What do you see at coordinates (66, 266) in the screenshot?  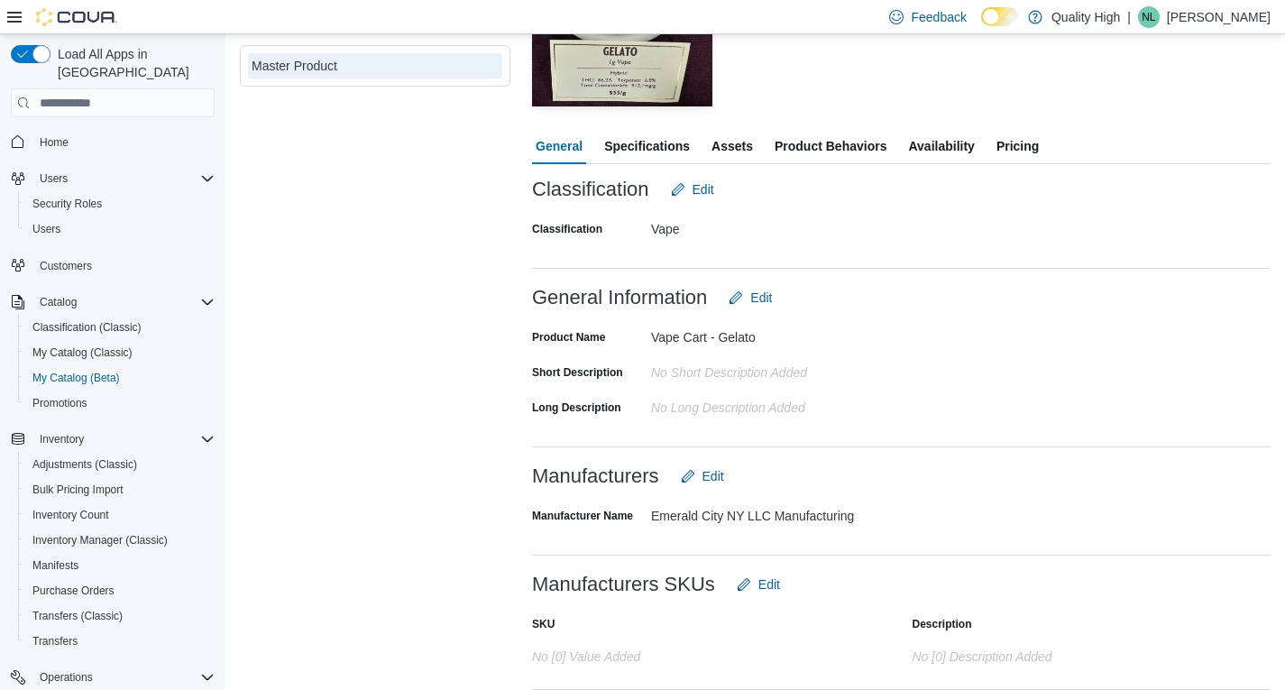 I see `a: Customers` at bounding box center [66, 266].